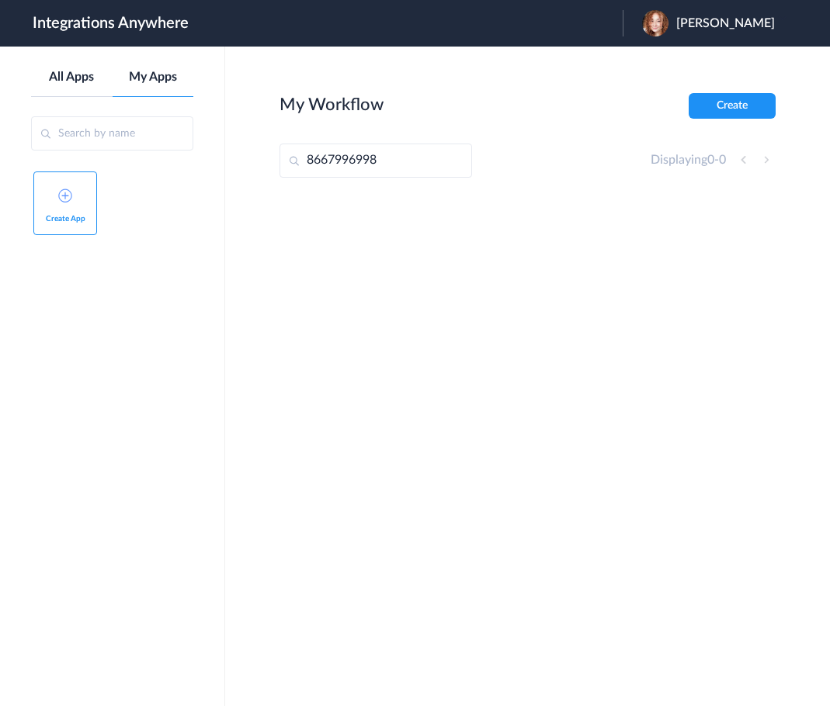 The height and width of the screenshot is (706, 830). Describe the element at coordinates (153, 77) in the screenshot. I see `a: My Apps` at that location.